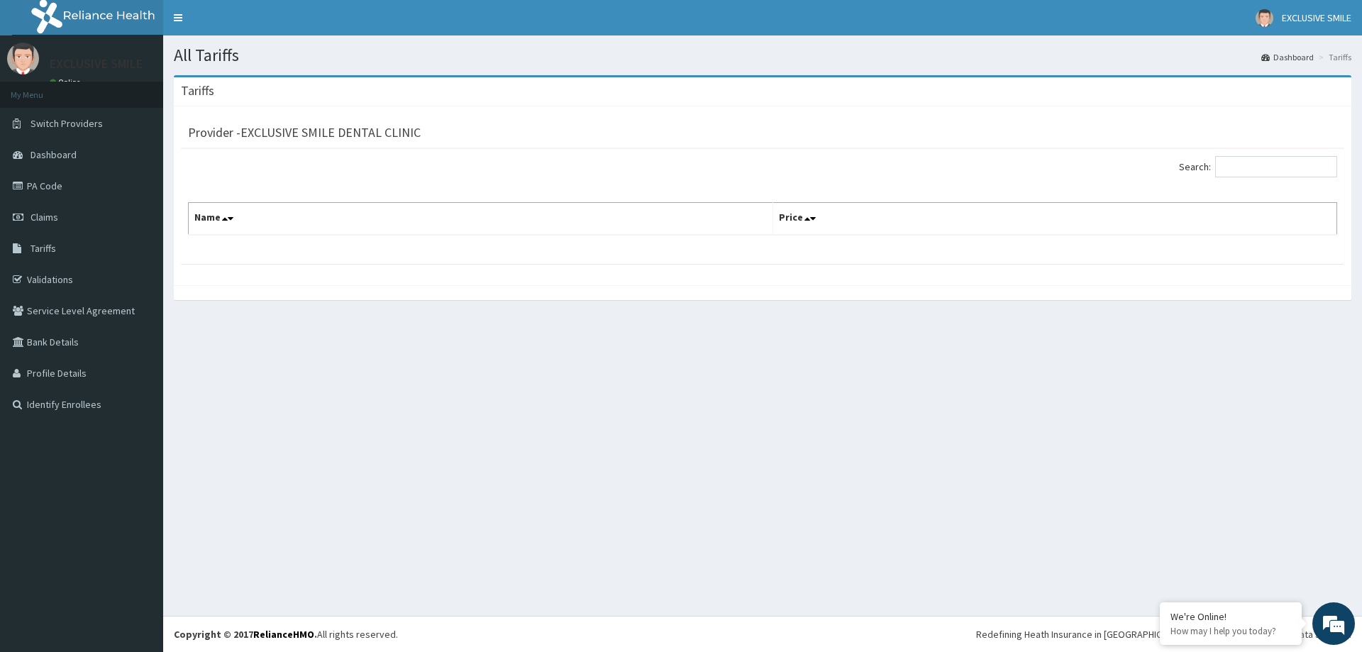 The width and height of the screenshot is (1362, 652). Describe the element at coordinates (1055, 219) in the screenshot. I see `th: Price` at that location.